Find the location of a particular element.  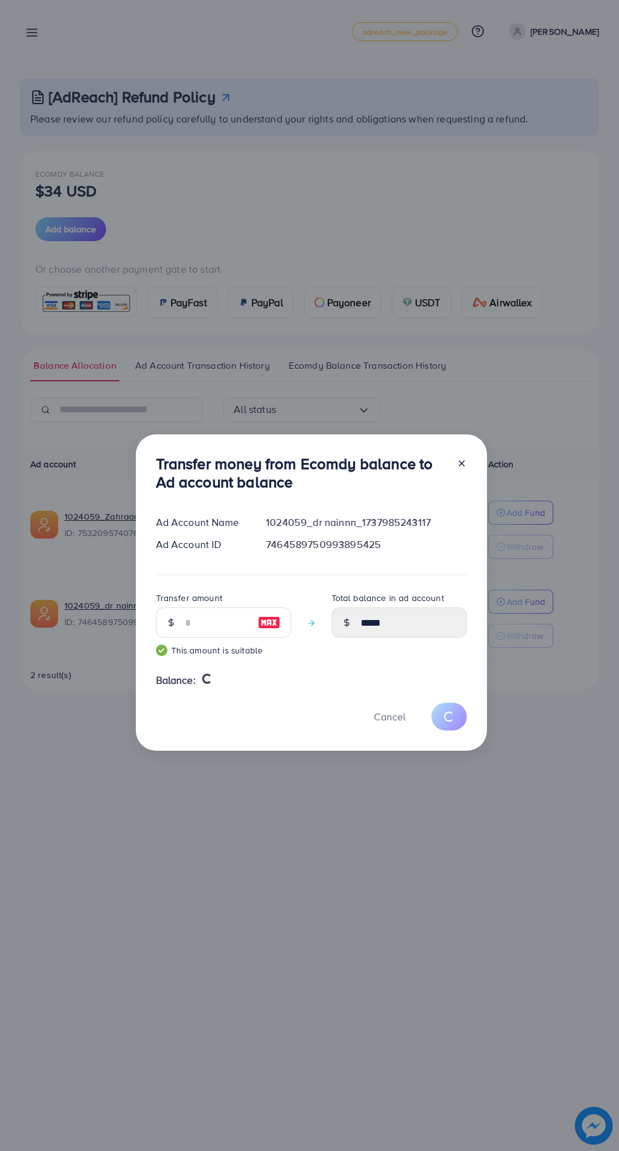

div: 7464589750993895425 is located at coordinates (366, 544).